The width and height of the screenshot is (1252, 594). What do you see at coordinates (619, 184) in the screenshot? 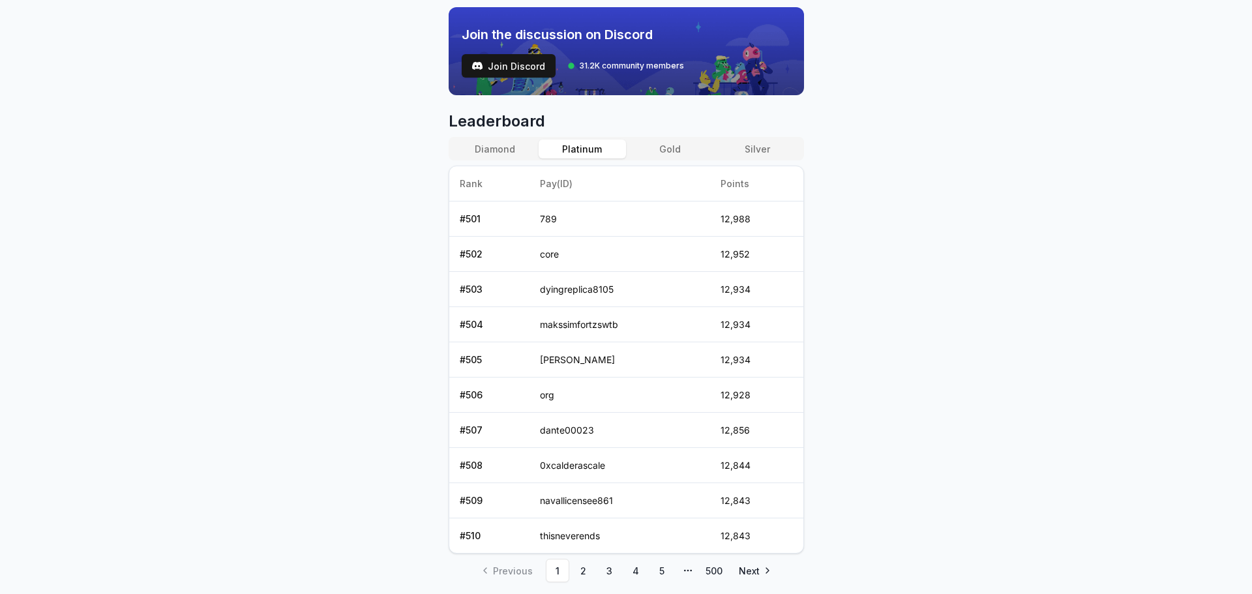
I see `th: Pay(ID)` at bounding box center [619, 184].